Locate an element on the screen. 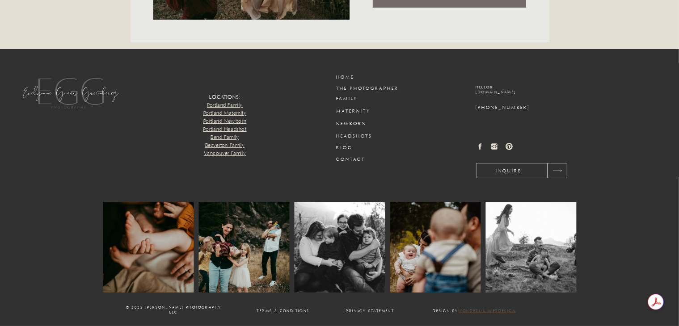  img: evelynne gomes greenberg (70 of 73) is located at coordinates (435, 247).